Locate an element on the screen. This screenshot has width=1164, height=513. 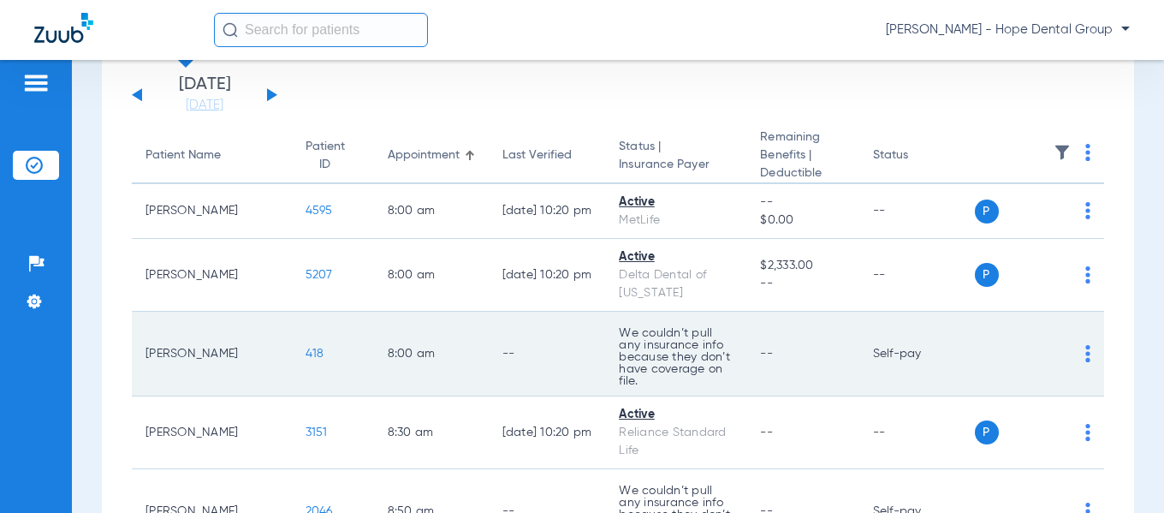
img: Zuub Logo is located at coordinates (63, 27).